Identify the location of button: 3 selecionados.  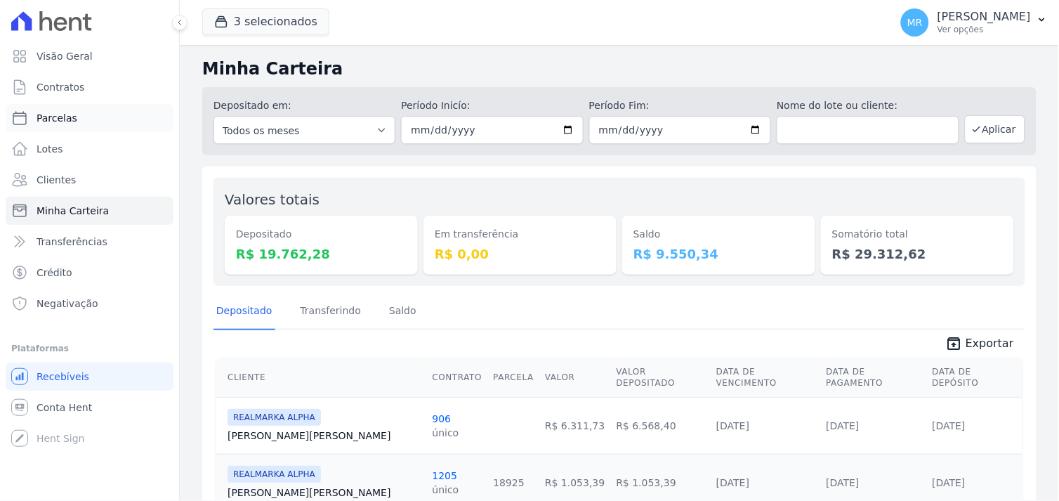
(265, 22).